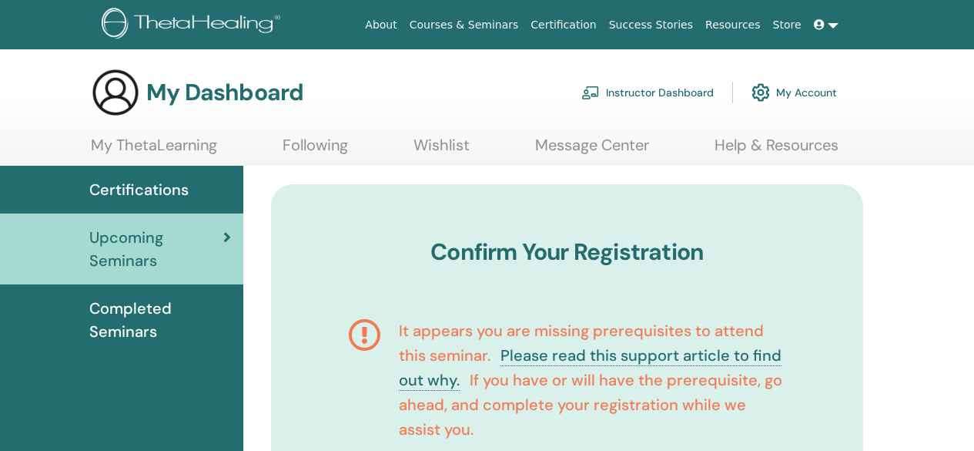 The image size is (974, 451). Describe the element at coordinates (567, 252) in the screenshot. I see `h3: Confirm Your Registration` at that location.